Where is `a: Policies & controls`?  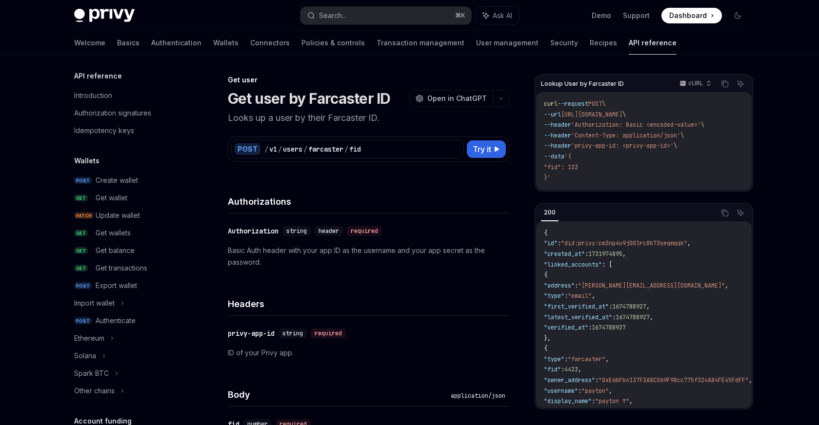 a: Policies & controls is located at coordinates (333, 43).